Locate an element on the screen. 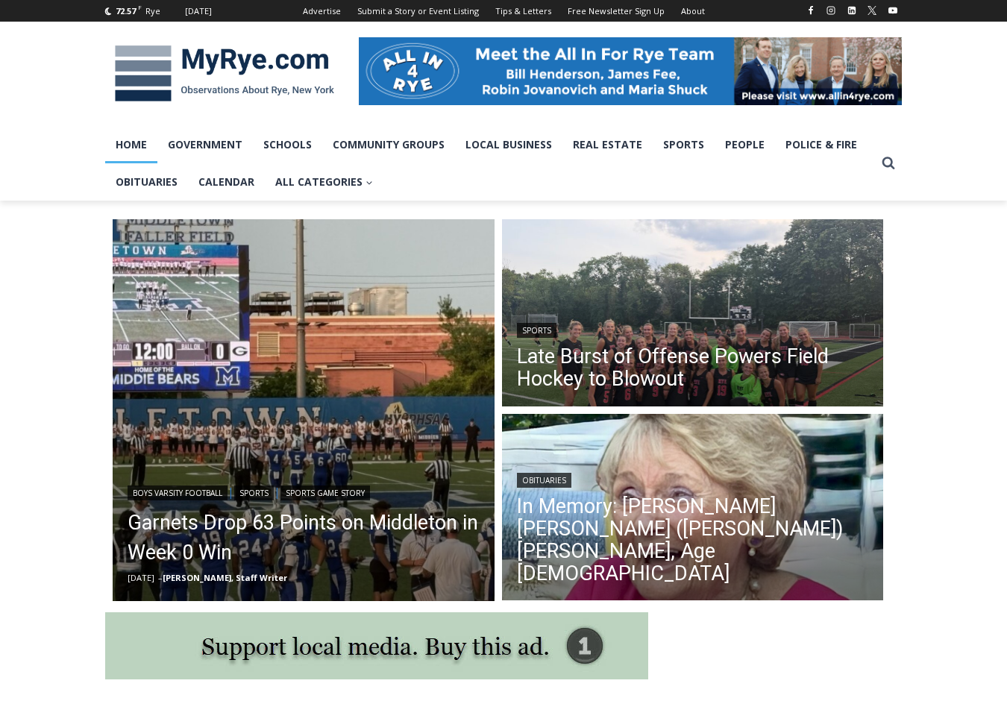 This screenshot has height=701, width=1007. a: Facebook is located at coordinates (811, 10).